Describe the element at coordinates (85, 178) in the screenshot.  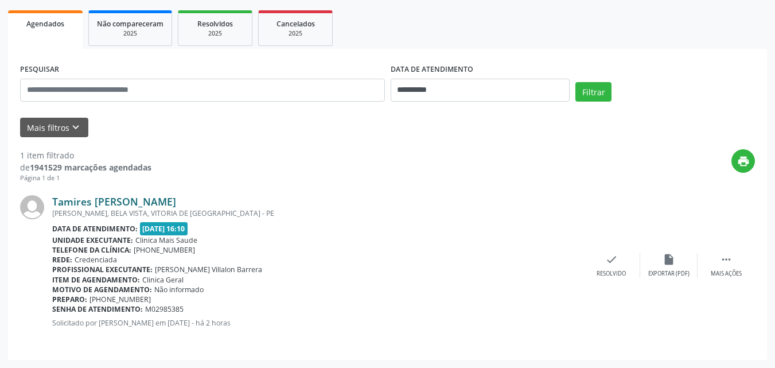
I see `div: Página 1 de 1` at that location.